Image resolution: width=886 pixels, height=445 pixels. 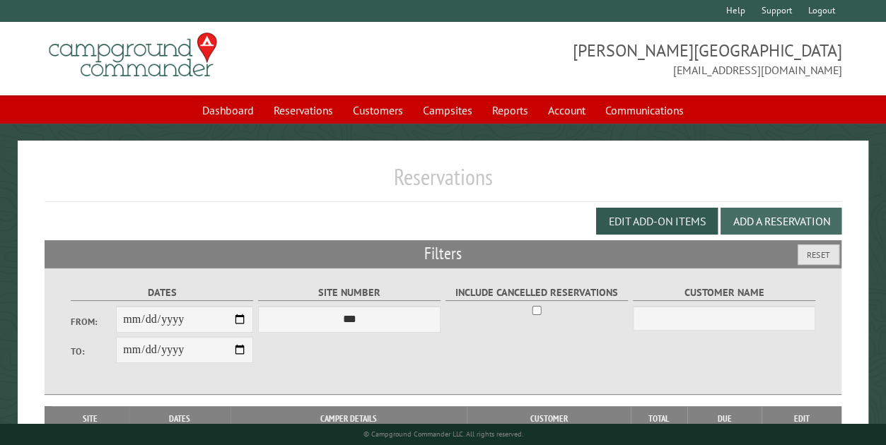 What do you see at coordinates (510, 110) in the screenshot?
I see `a: Reports` at bounding box center [510, 110].